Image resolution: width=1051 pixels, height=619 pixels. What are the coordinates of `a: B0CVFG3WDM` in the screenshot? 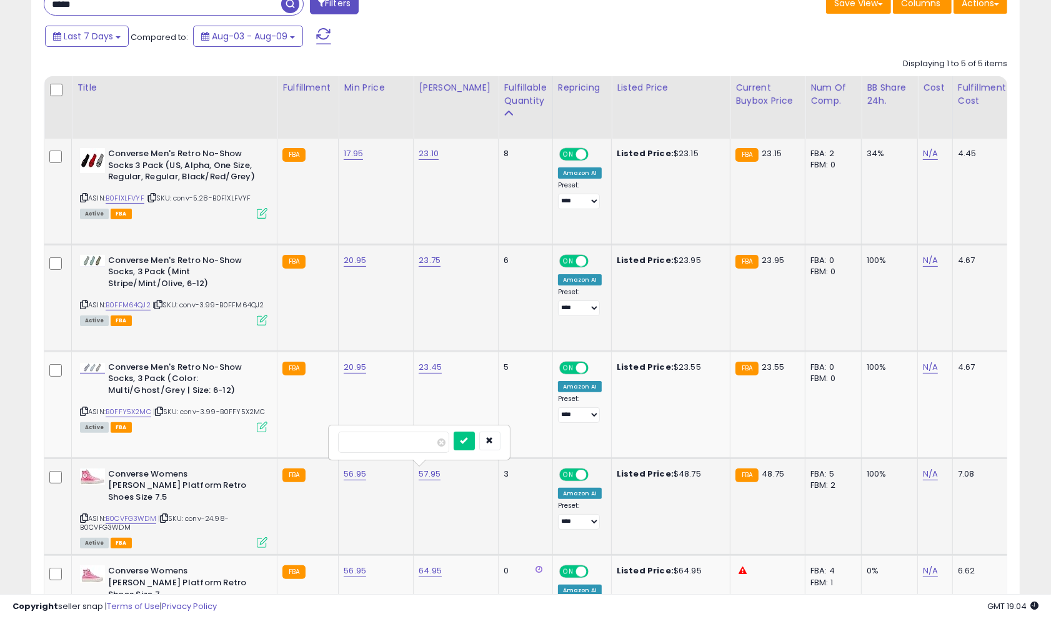 It's located at (131, 518).